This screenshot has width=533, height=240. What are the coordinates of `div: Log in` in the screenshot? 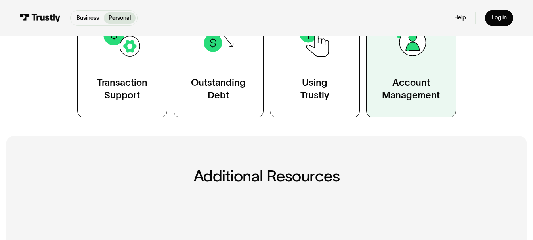 It's located at (499, 18).